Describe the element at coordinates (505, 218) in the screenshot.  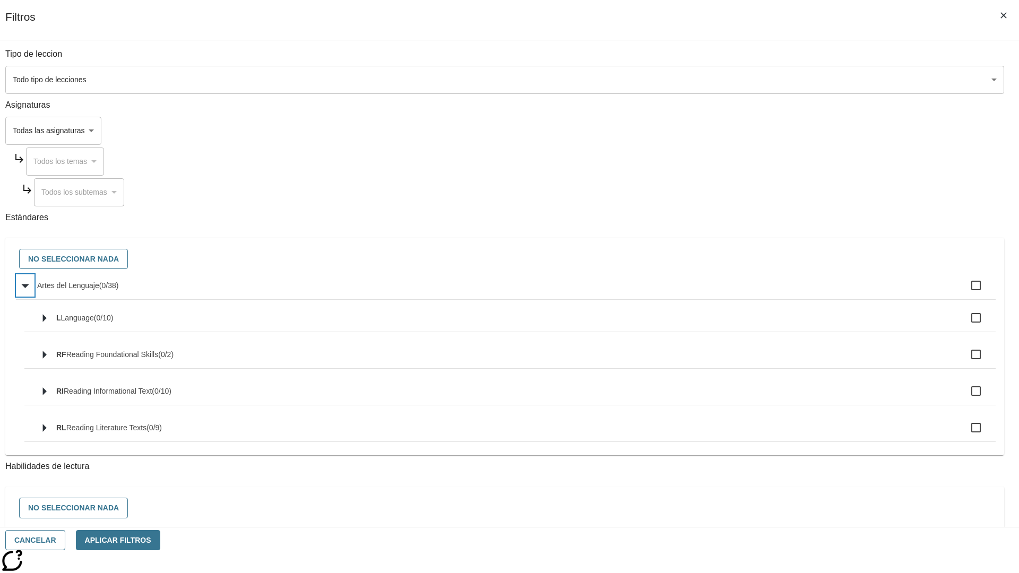
I see `p: Estándares` at that location.